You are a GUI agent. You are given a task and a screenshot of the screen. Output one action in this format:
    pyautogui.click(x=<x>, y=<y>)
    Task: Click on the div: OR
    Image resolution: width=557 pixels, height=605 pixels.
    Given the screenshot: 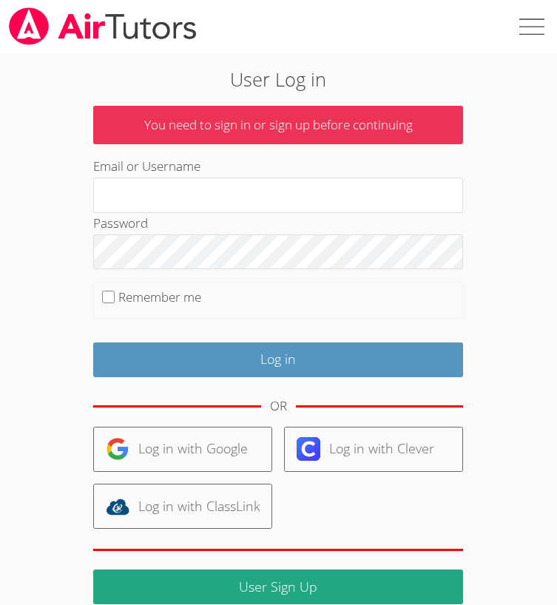 What is the action you would take?
    pyautogui.click(x=278, y=406)
    